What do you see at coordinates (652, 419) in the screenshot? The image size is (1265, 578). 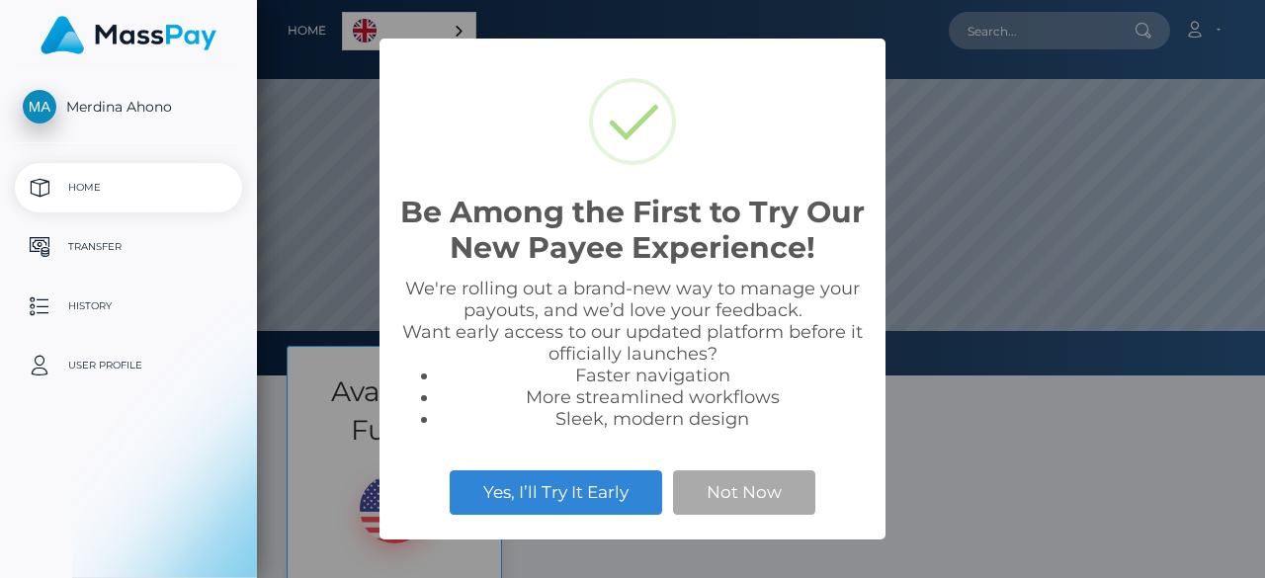 I see `li: Sleek, modern design` at bounding box center [652, 419].